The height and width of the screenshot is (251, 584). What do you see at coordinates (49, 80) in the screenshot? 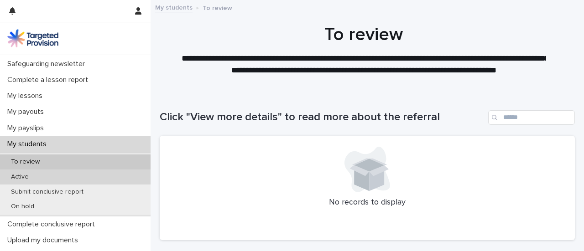
I see `p: Complete a lesson report` at bounding box center [49, 80].